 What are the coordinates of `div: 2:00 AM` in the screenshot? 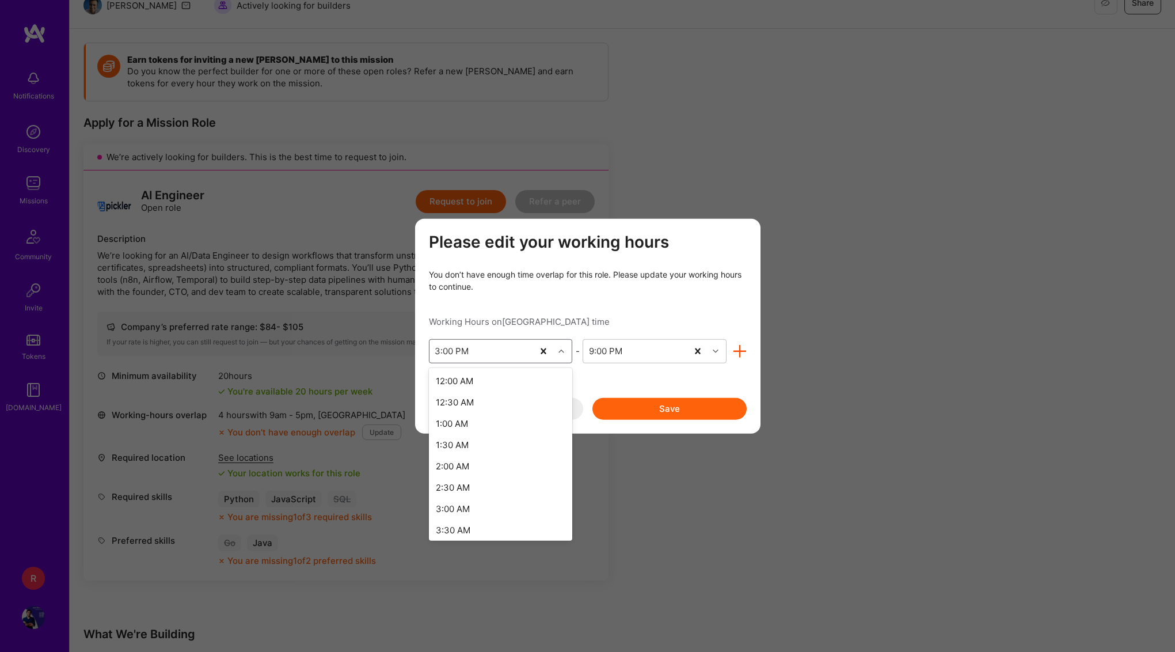 It's located at (501, 465).